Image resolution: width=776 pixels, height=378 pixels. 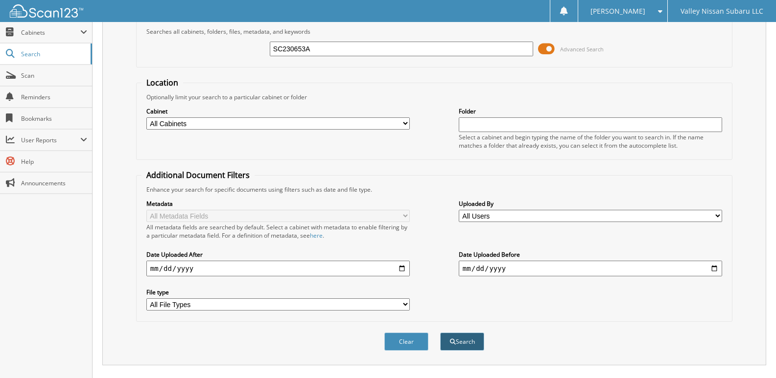 What do you see at coordinates (278, 254) in the screenshot?
I see `label: Date Uploaded After` at bounding box center [278, 254].